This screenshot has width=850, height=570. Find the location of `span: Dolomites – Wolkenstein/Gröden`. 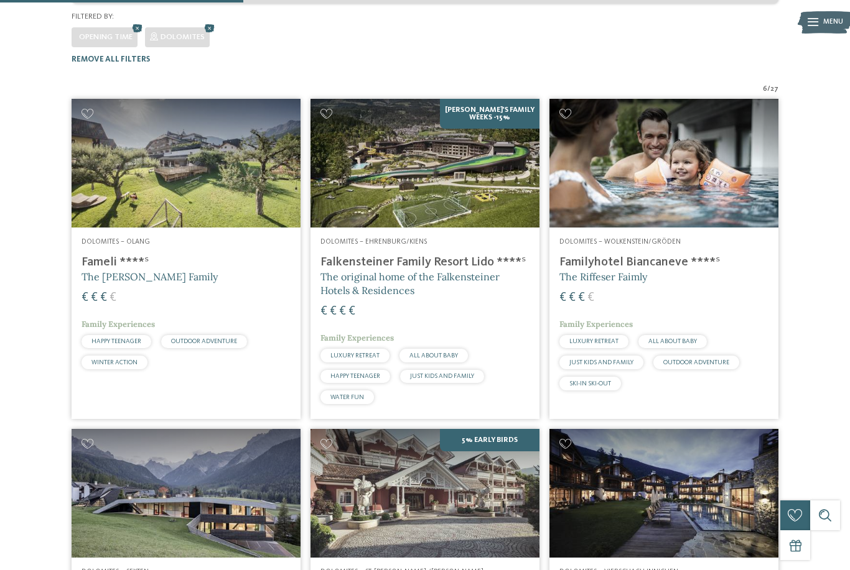

span: Dolomites – Wolkenstein/Gröden is located at coordinates (620, 242).